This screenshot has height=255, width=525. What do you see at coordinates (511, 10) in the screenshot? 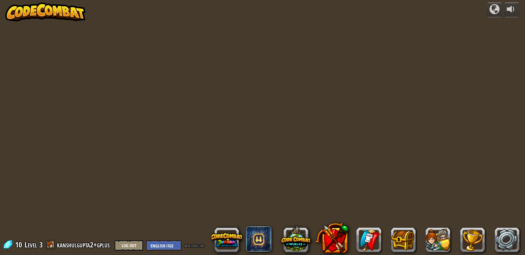
I see `button: Adjust volume` at bounding box center [511, 10].